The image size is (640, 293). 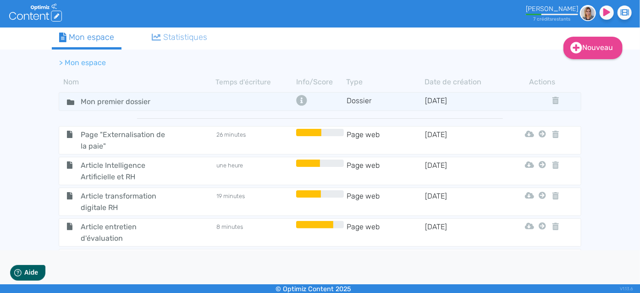 I want to click on div: Mon espace, so click(x=87, y=37).